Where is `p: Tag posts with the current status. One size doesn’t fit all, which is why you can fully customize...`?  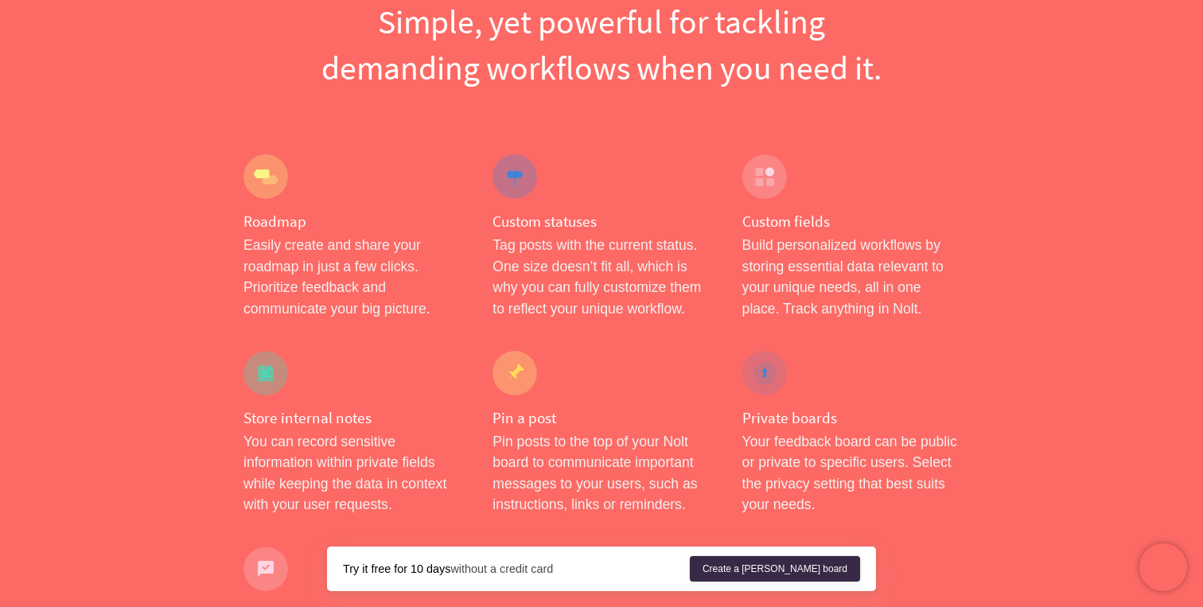 p: Tag posts with the current status. One size doesn’t fit all, which is why you can fully customize... is located at coordinates (601, 277).